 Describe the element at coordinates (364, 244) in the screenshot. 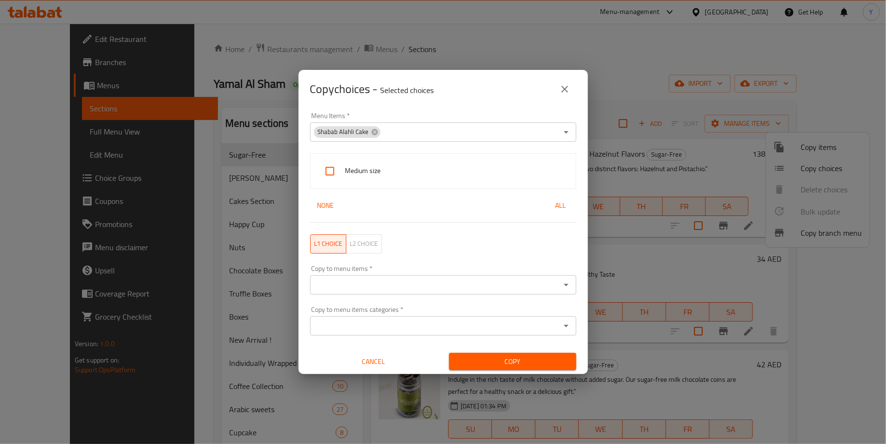

I see `span: L2 choice` at that location.